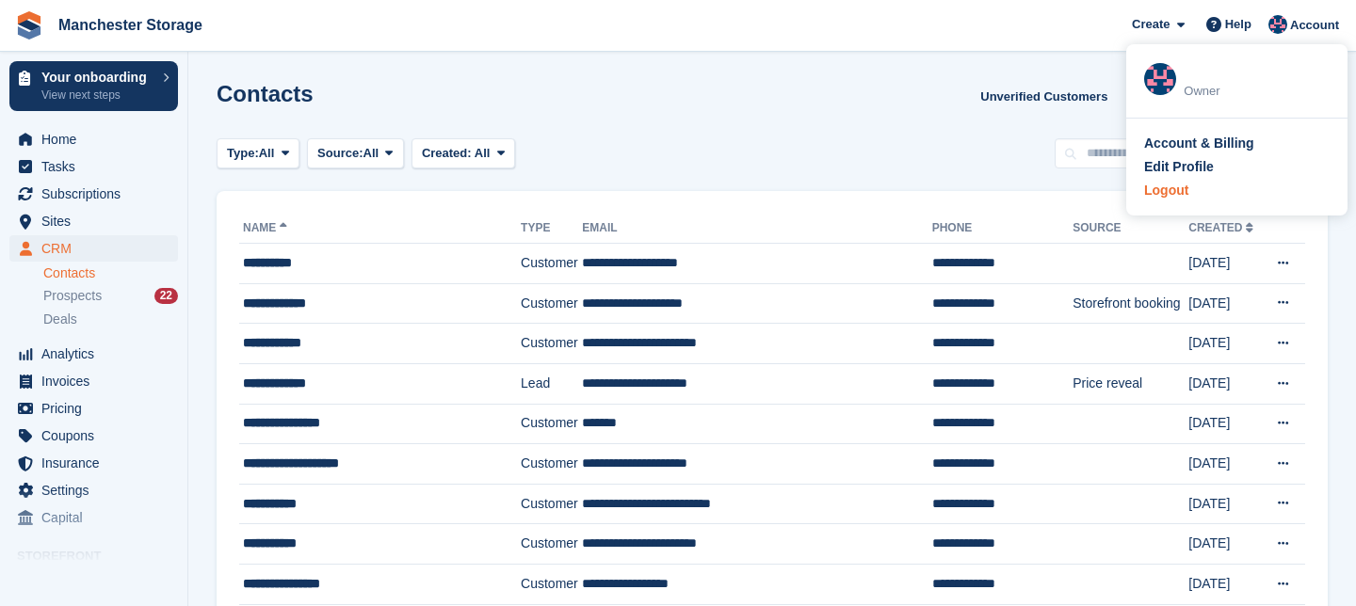 Image resolution: width=1356 pixels, height=606 pixels. I want to click on button: Created: All, so click(463, 153).